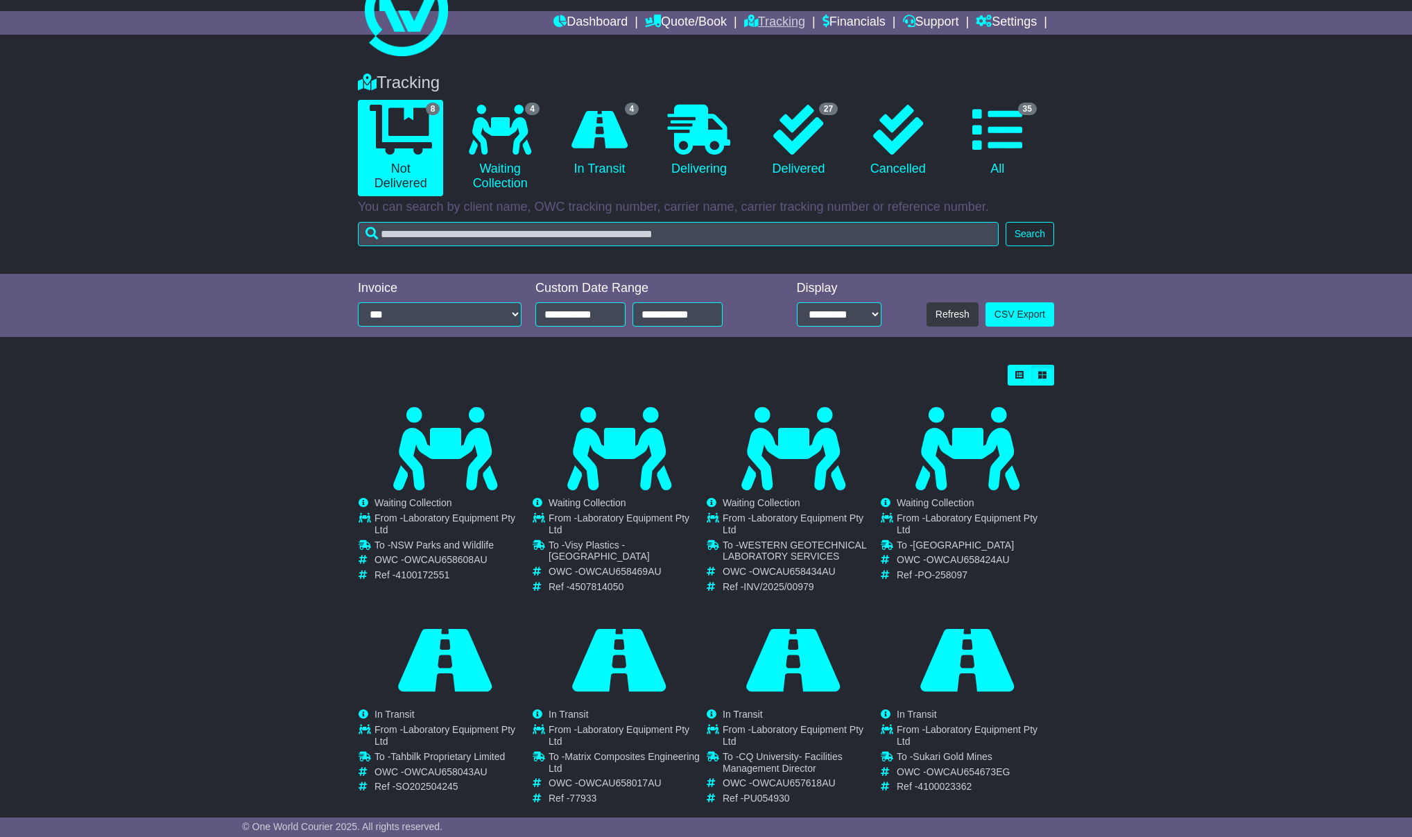 This screenshot has width=1412, height=837. What do you see at coordinates (433, 109) in the screenshot?
I see `span: 8` at bounding box center [433, 109].